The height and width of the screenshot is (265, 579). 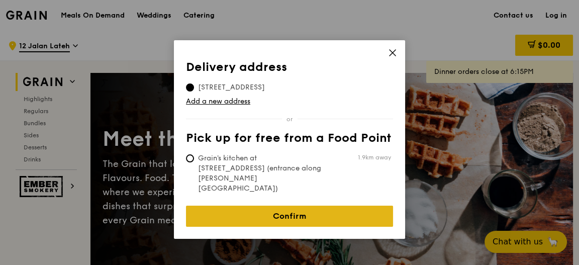 What do you see at coordinates (290, 140) in the screenshot?
I see `th: Pick up for free from a Food Point` at bounding box center [290, 140].